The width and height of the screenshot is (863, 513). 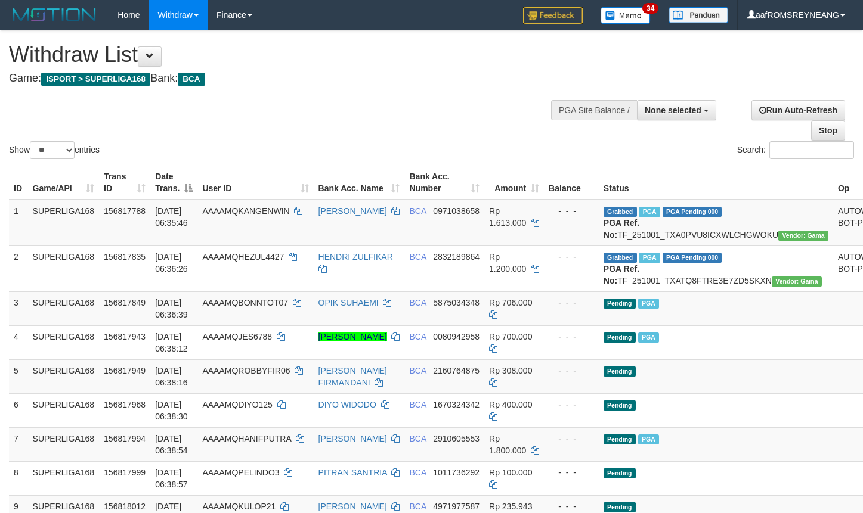 What do you see at coordinates (456, 507) in the screenshot?
I see `span: Copy 4971977587 to clipboard` at bounding box center [456, 507].